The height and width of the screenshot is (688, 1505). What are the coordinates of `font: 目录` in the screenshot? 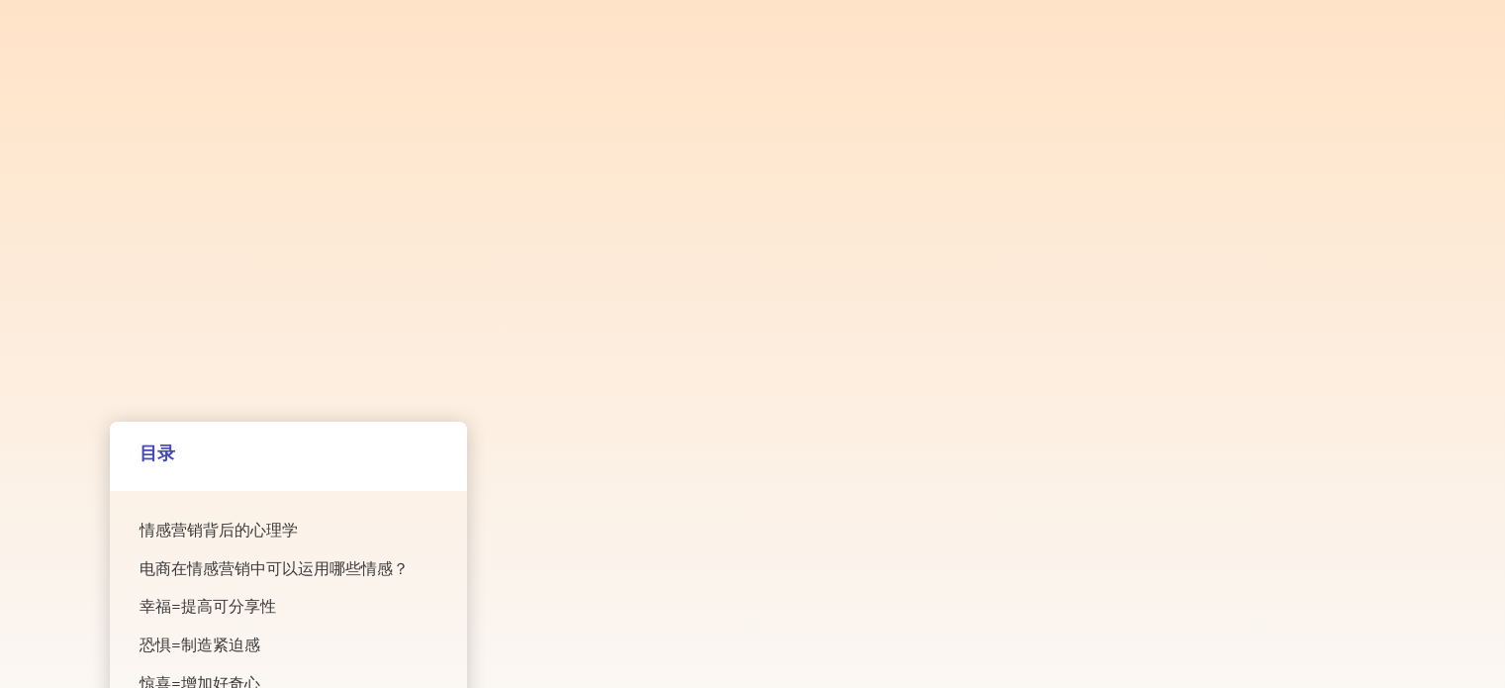 It's located at (157, 452).